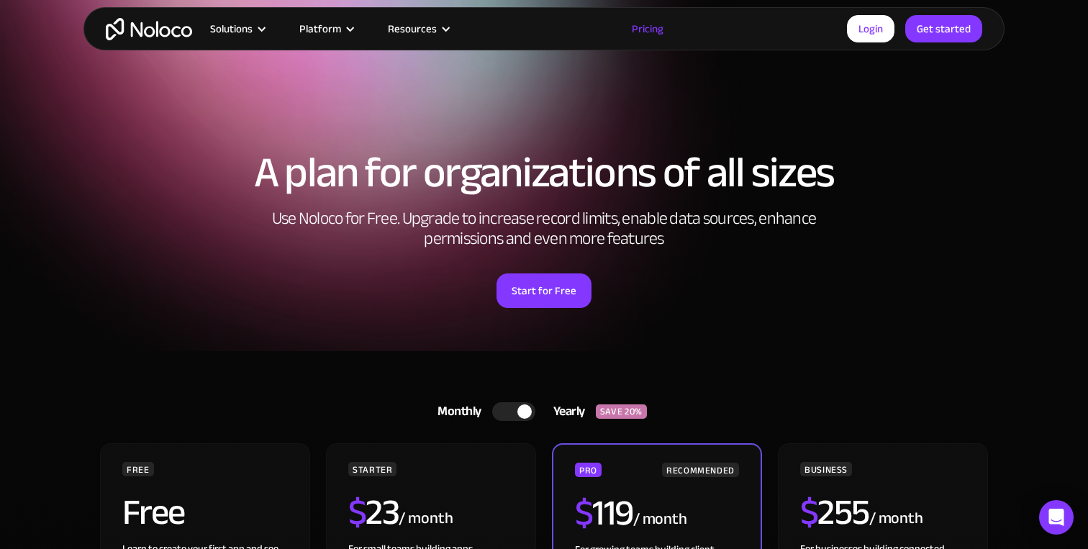  Describe the element at coordinates (565, 411) in the screenshot. I see `div: Yearly` at that location.